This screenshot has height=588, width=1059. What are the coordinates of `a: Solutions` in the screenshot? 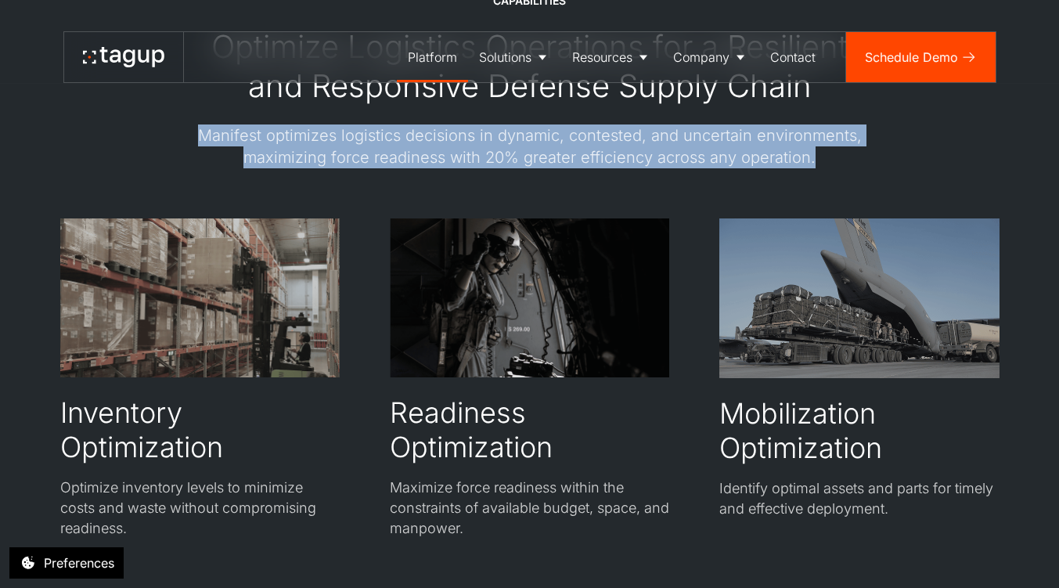 It's located at (514, 57).